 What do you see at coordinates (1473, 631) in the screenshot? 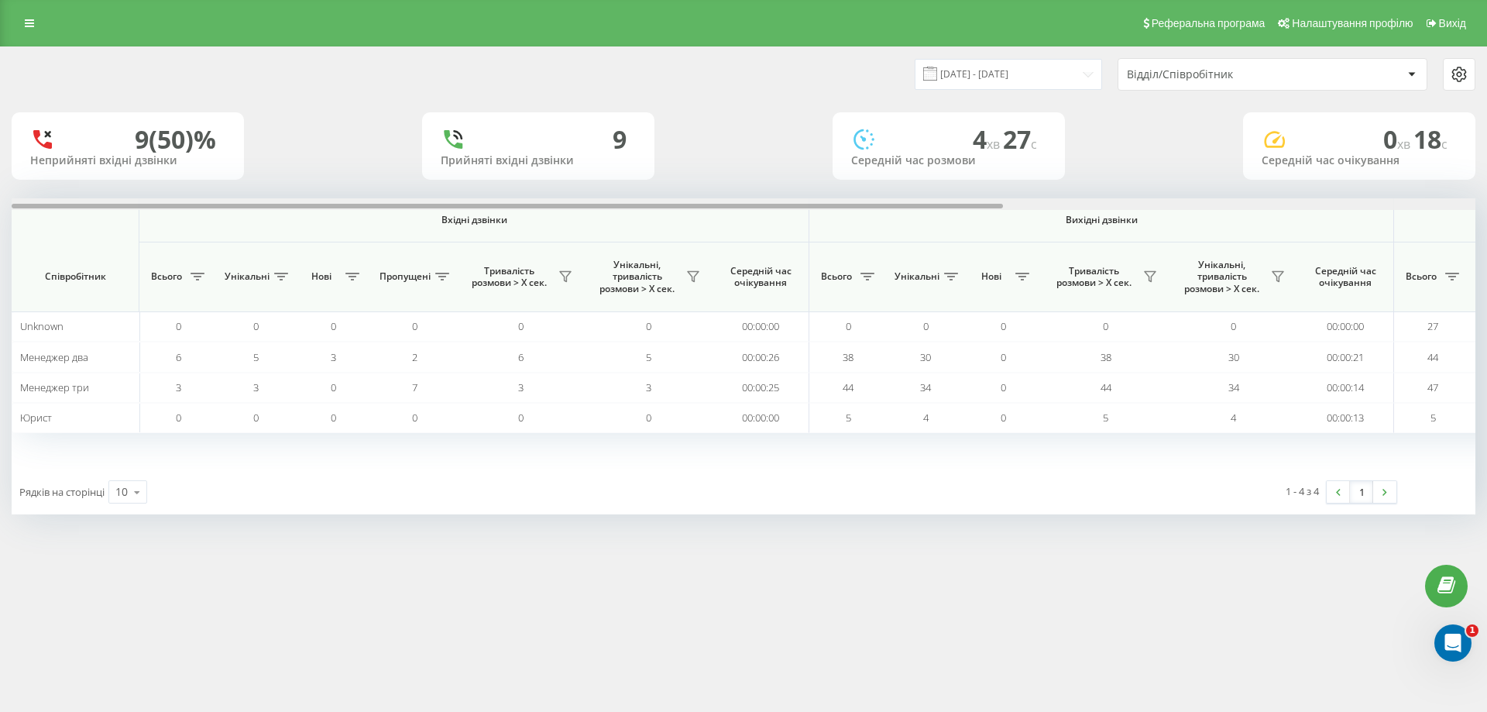
I see `span: 1` at bounding box center [1473, 631].